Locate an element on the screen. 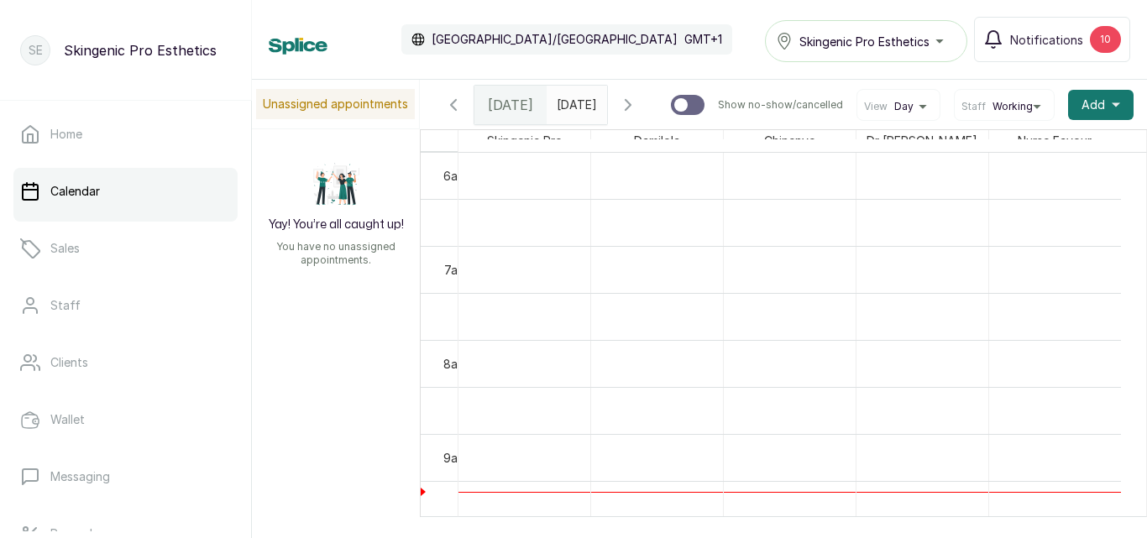 The width and height of the screenshot is (1147, 538). p: Messaging is located at coordinates (80, 477).